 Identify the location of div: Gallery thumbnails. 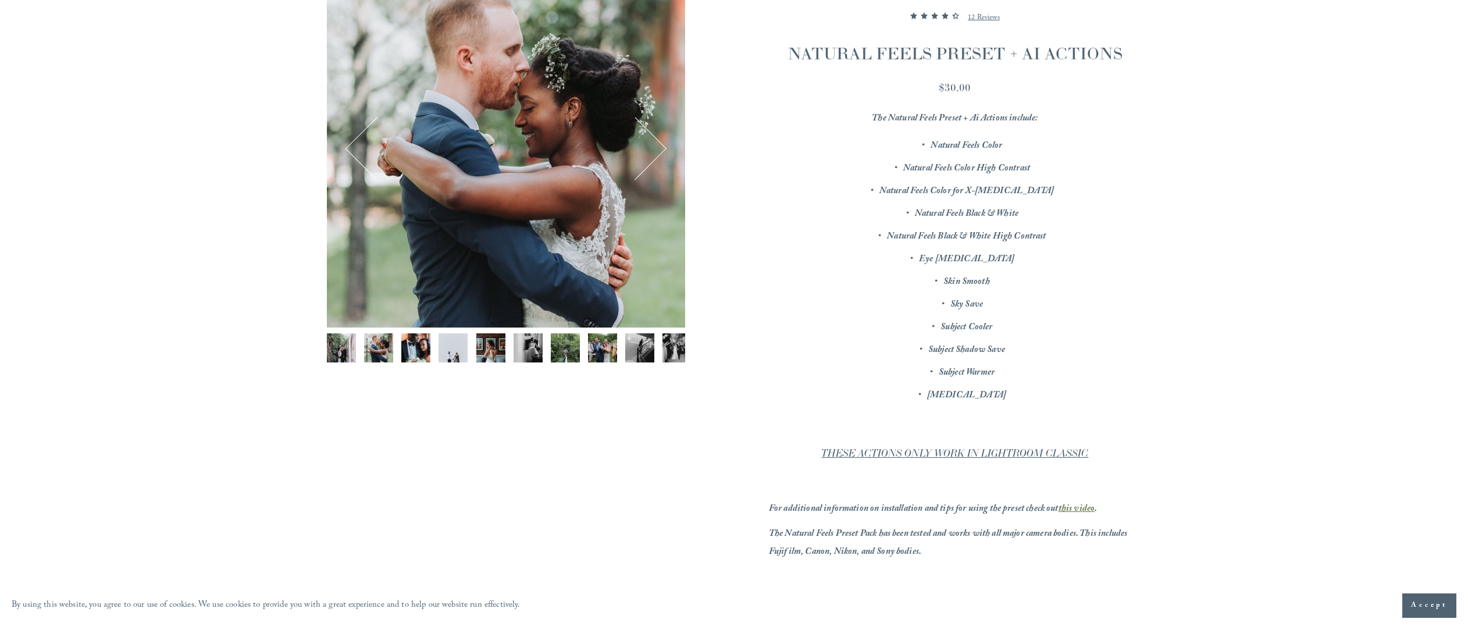
(506, 351).